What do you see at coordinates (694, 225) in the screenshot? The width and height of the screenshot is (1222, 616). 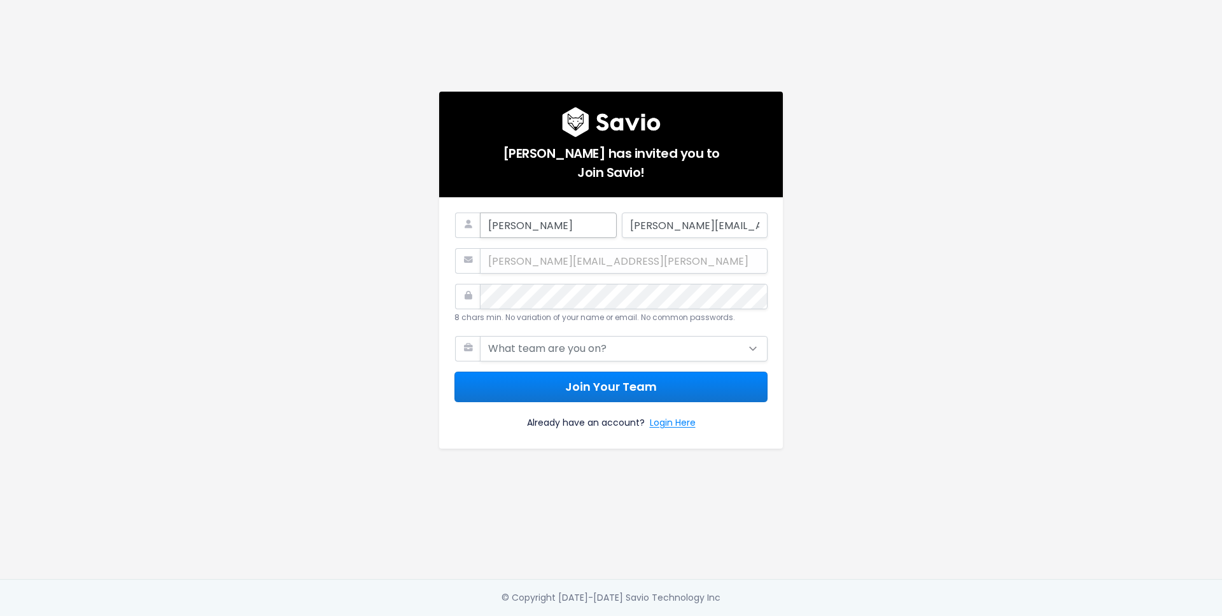 I see `input: Last Name` at bounding box center [694, 225].